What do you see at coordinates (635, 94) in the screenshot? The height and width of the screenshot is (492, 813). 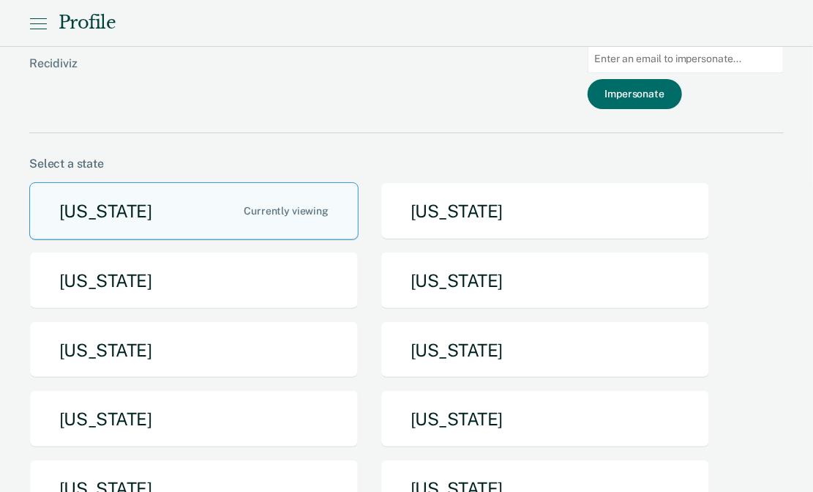 I see `button: Impersonate` at bounding box center [635, 94].